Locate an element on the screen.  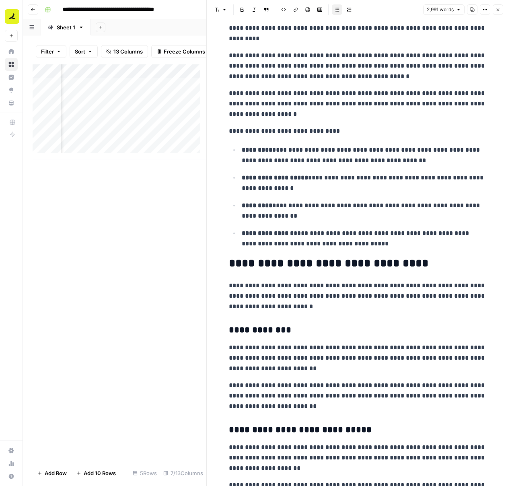
span: Freeze Columns is located at coordinates (184, 52).